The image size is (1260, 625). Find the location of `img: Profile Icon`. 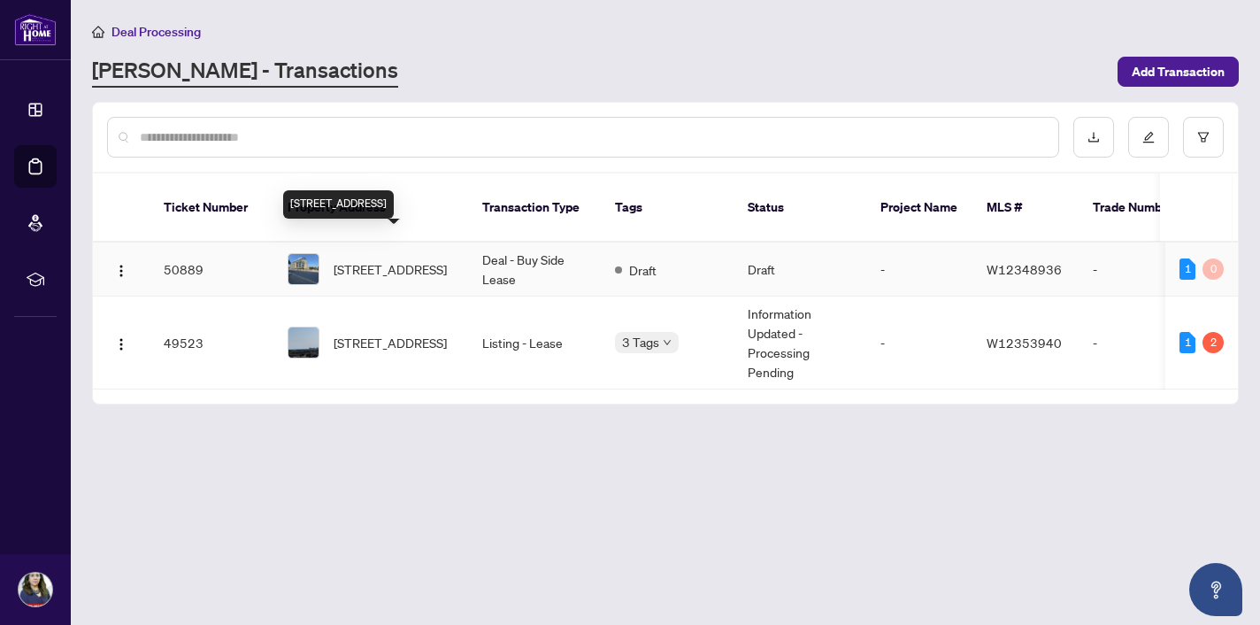

img: Profile Icon is located at coordinates (35, 590).